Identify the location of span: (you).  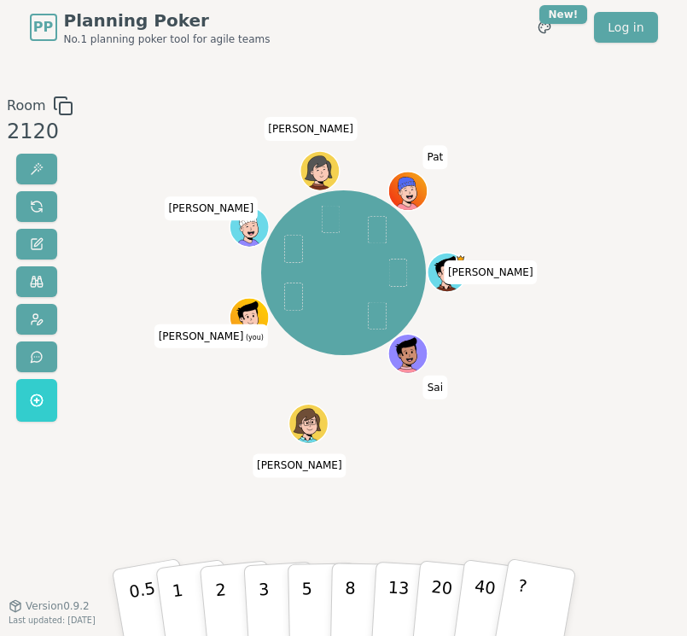
(254, 337).